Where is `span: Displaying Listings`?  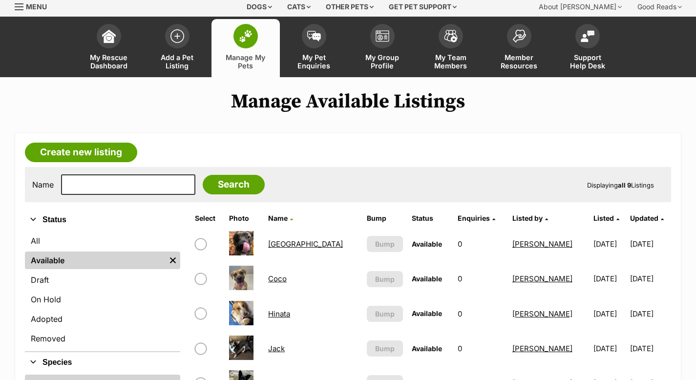 span: Displaying Listings is located at coordinates (621, 185).